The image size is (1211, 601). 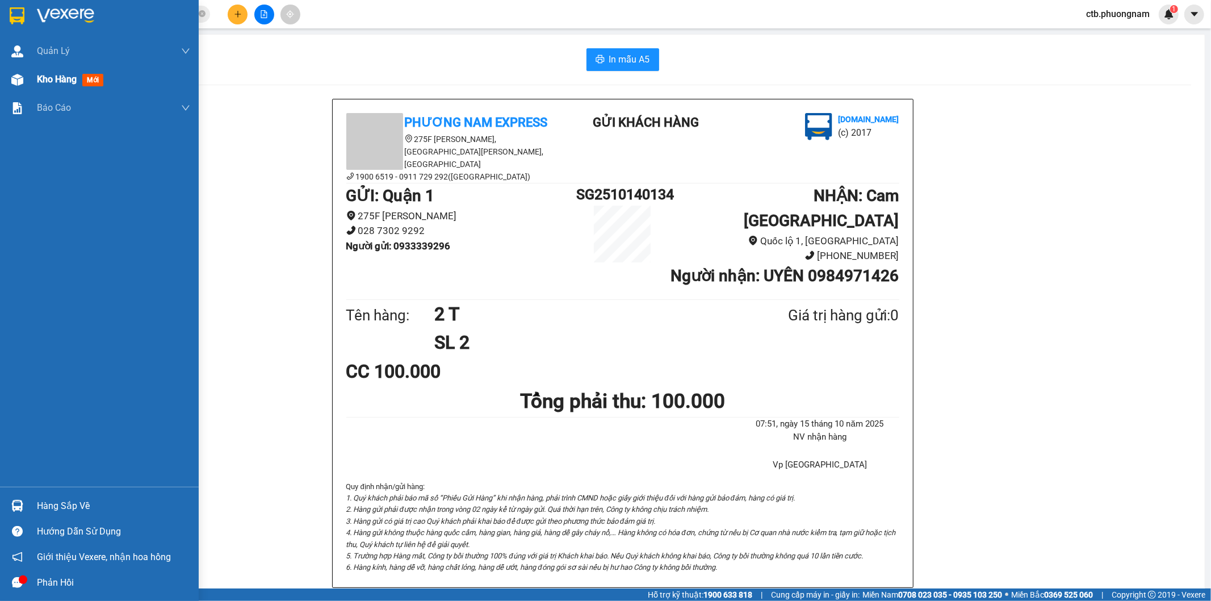 I want to click on strong: 0369 525 060, so click(x=1069, y=595).